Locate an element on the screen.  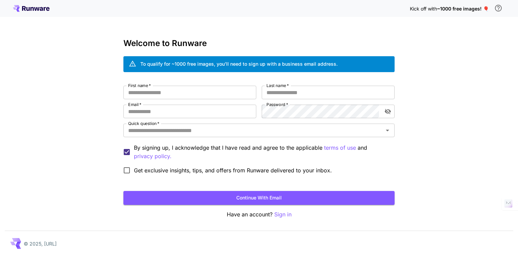
label: Last name is located at coordinates (278, 85).